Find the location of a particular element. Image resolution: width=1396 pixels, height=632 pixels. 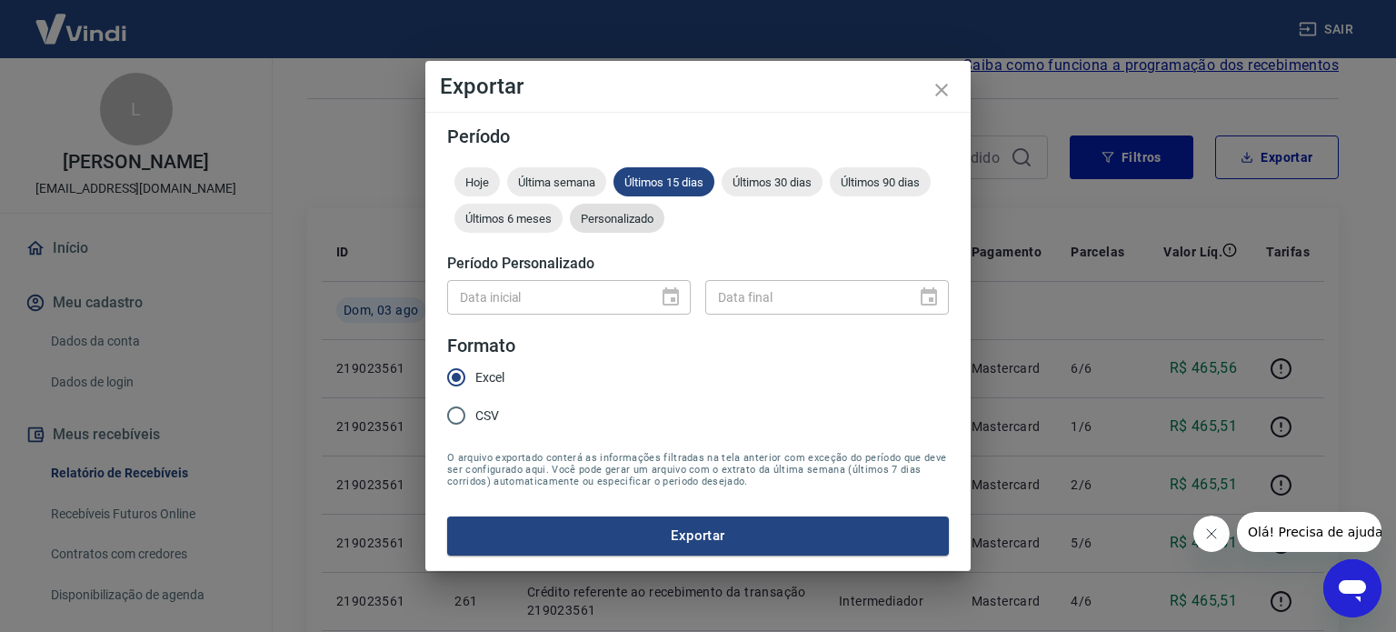

div: Hoje is located at coordinates (477, 182).